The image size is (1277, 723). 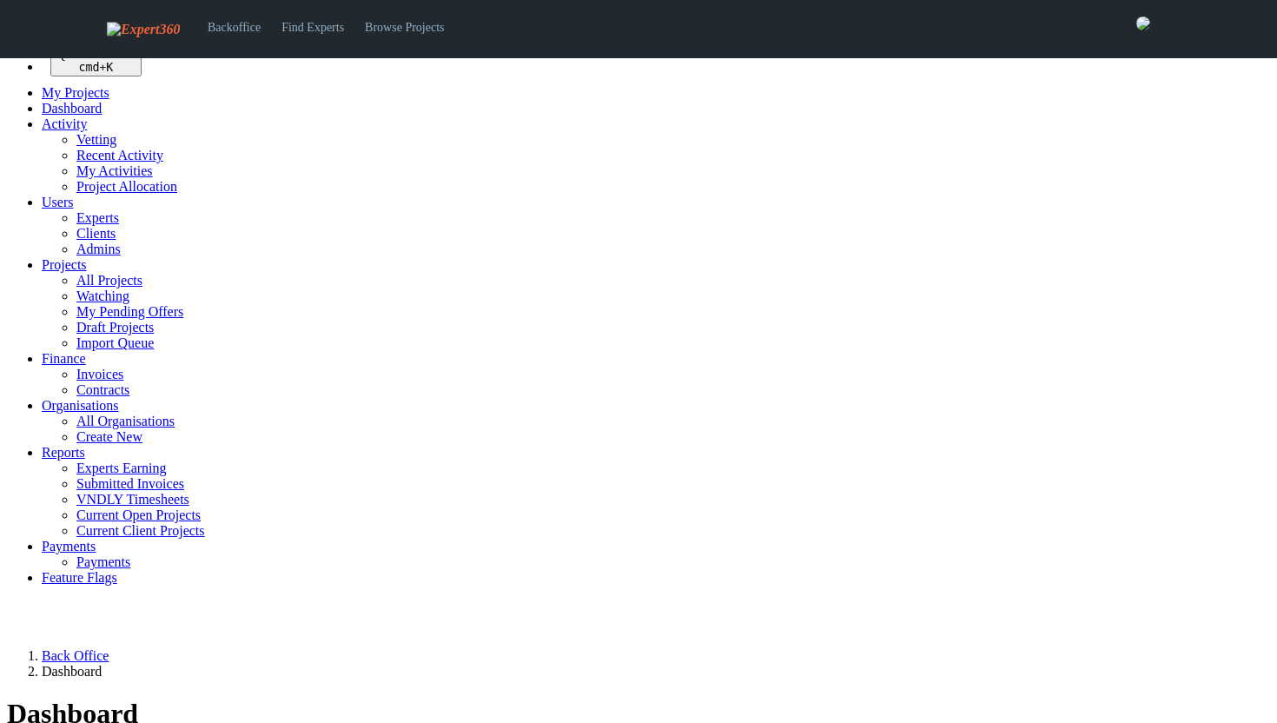 What do you see at coordinates (64, 264) in the screenshot?
I see `a: Projects` at bounding box center [64, 264].